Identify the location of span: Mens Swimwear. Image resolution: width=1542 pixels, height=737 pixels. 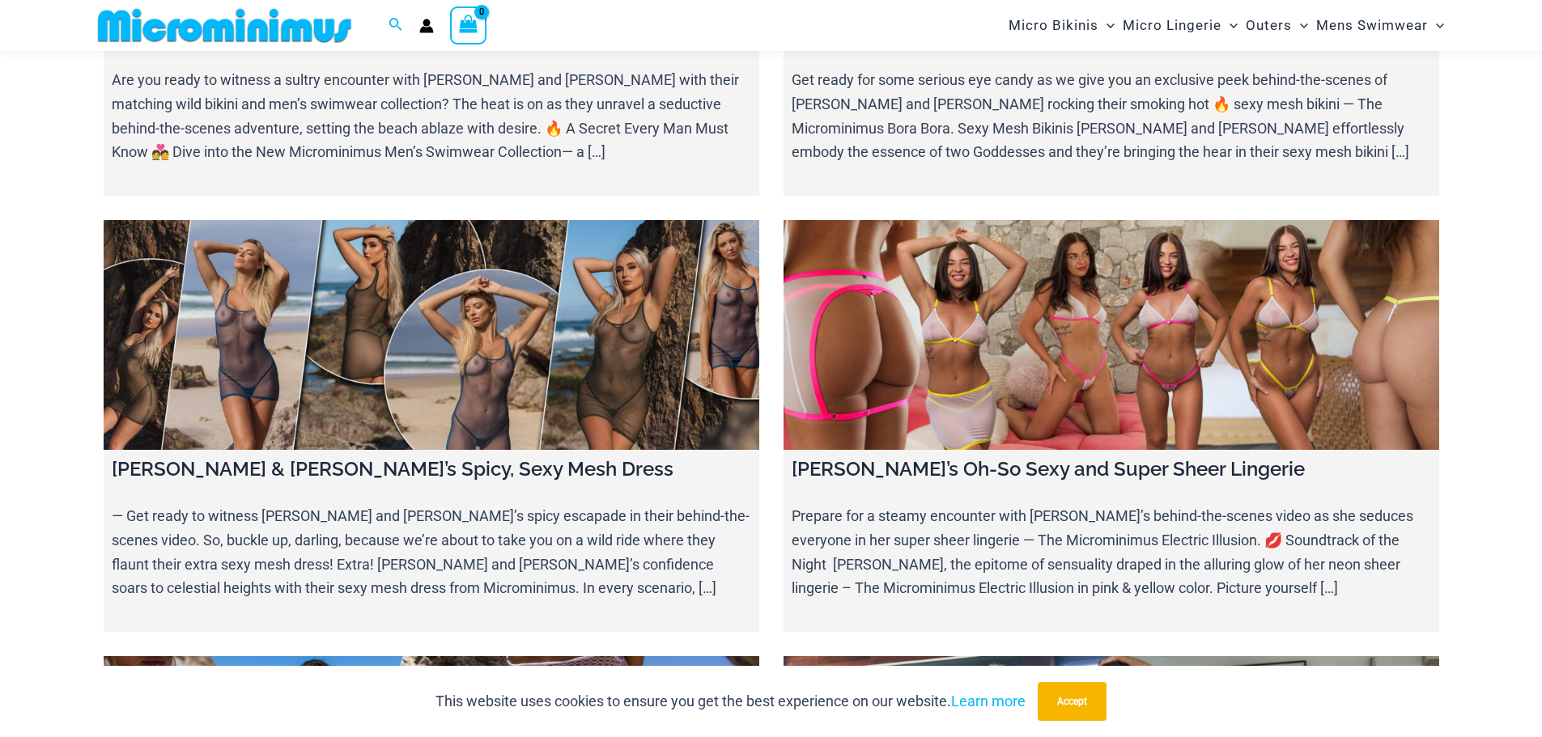
(1372, 25).